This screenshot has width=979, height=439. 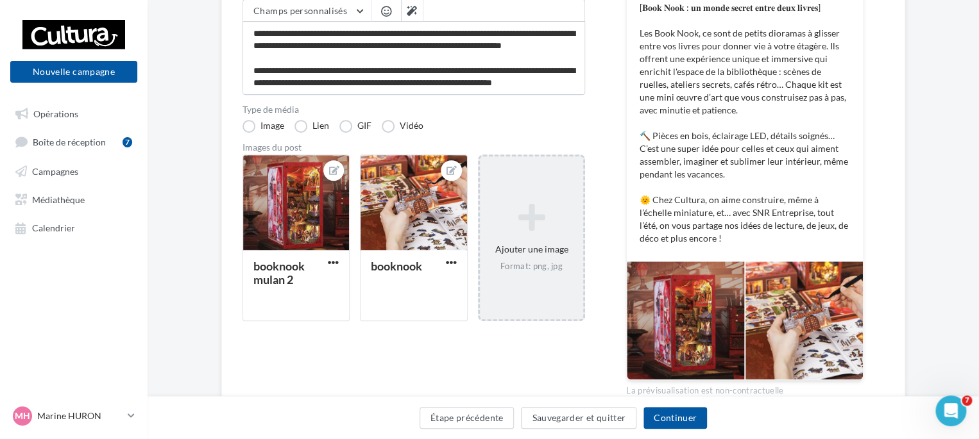 I want to click on button: Étape précédente, so click(x=467, y=418).